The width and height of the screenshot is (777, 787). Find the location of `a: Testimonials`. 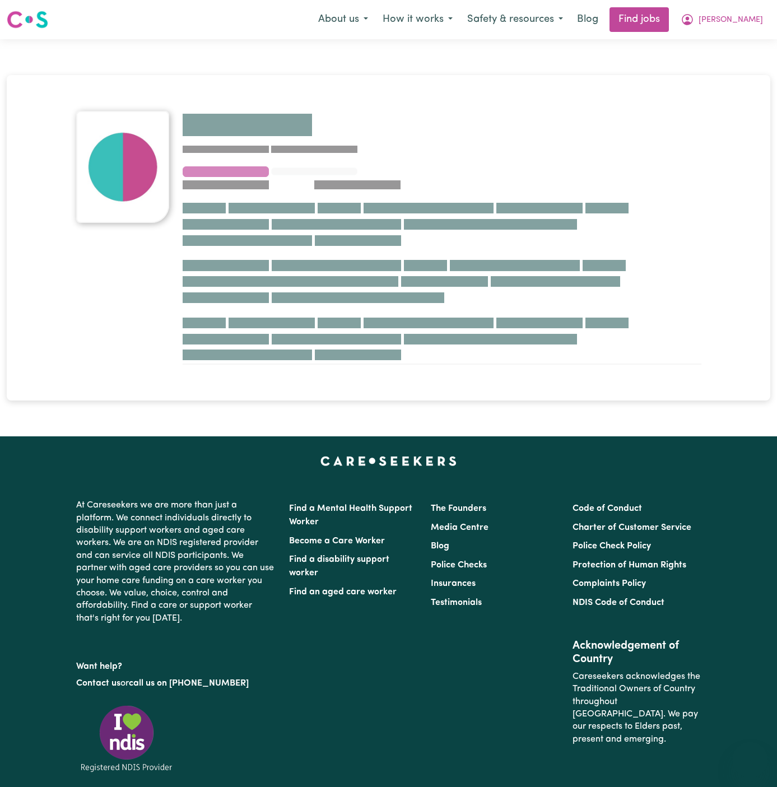

a: Testimonials is located at coordinates (456, 603).